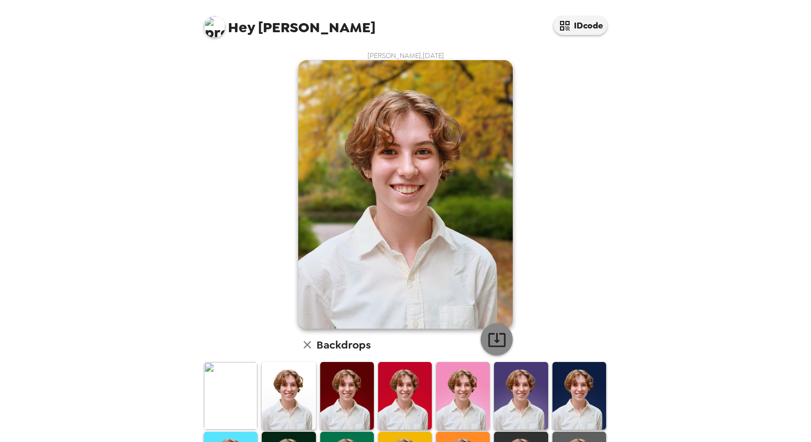  I want to click on span: Hey, so click(241, 27).